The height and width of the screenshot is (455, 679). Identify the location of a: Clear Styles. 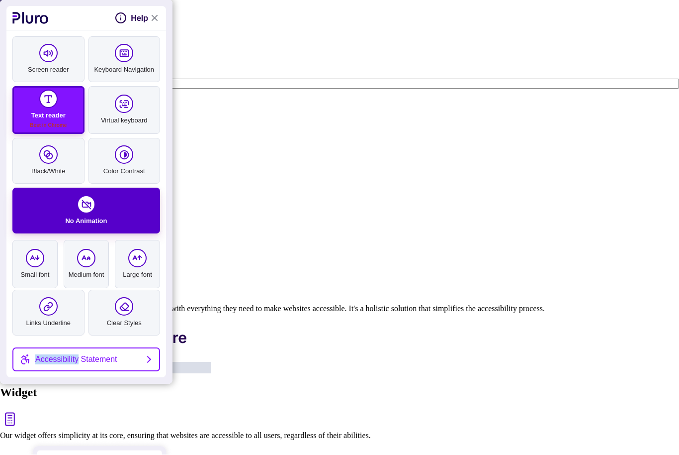
(124, 313).